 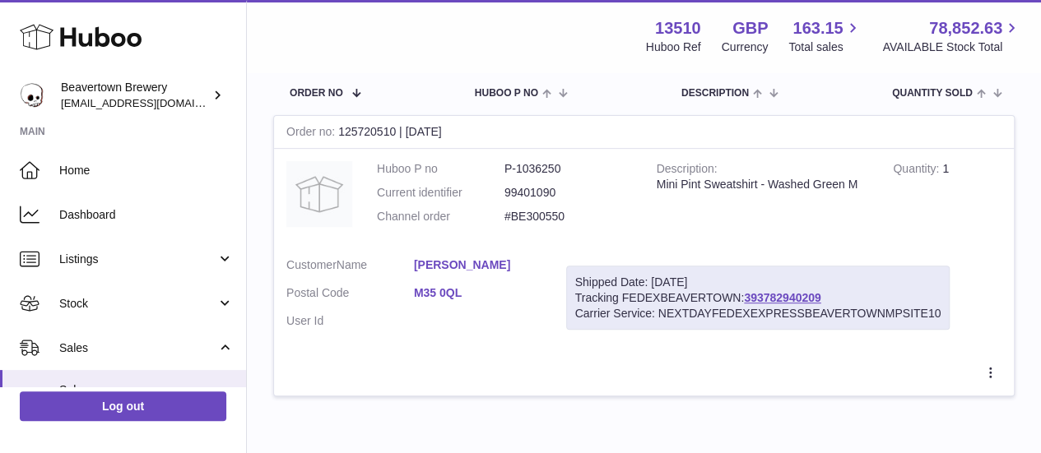 What do you see at coordinates (440, 169) in the screenshot?
I see `dt: Huboo P no` at bounding box center [440, 169].